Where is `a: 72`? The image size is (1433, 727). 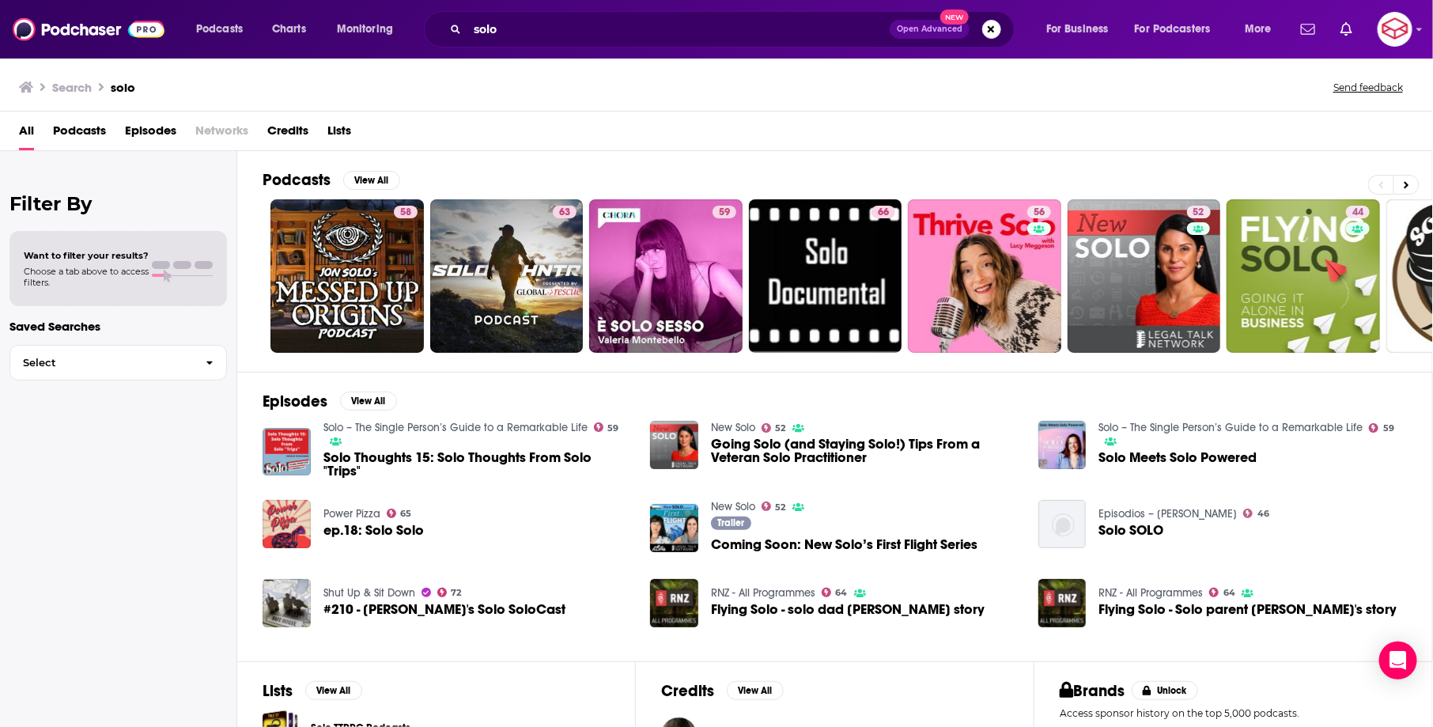 a: 72 is located at coordinates (449, 593).